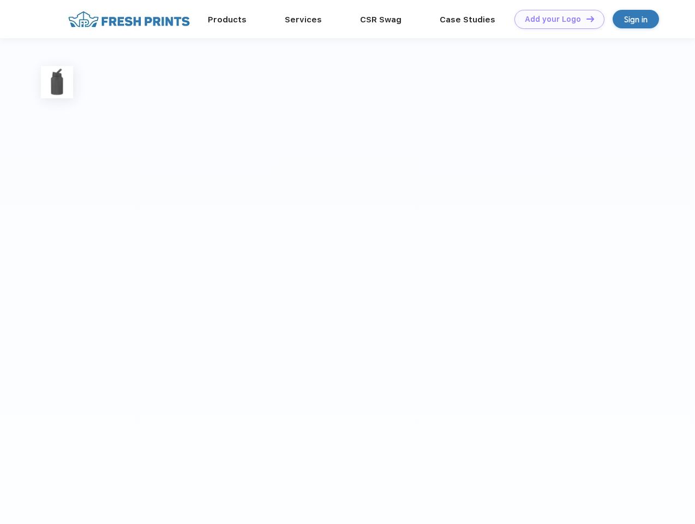 The width and height of the screenshot is (695, 524). I want to click on div: Add your Logo, so click(553, 19).